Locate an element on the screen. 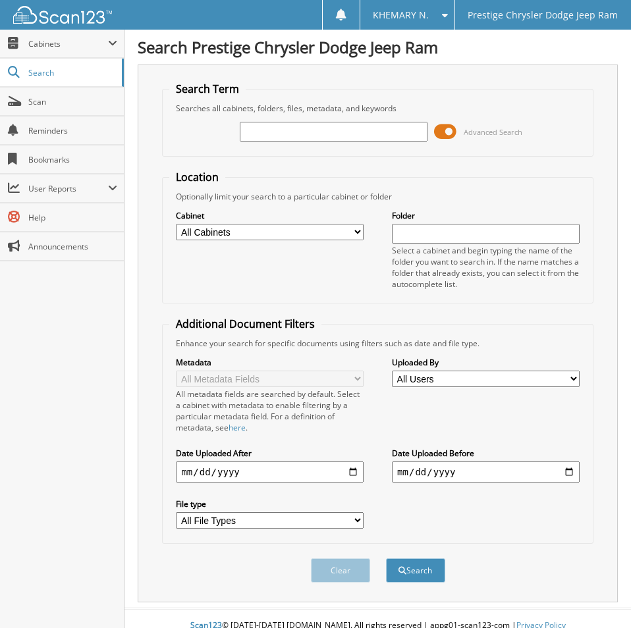  span: Search is located at coordinates (72, 72).